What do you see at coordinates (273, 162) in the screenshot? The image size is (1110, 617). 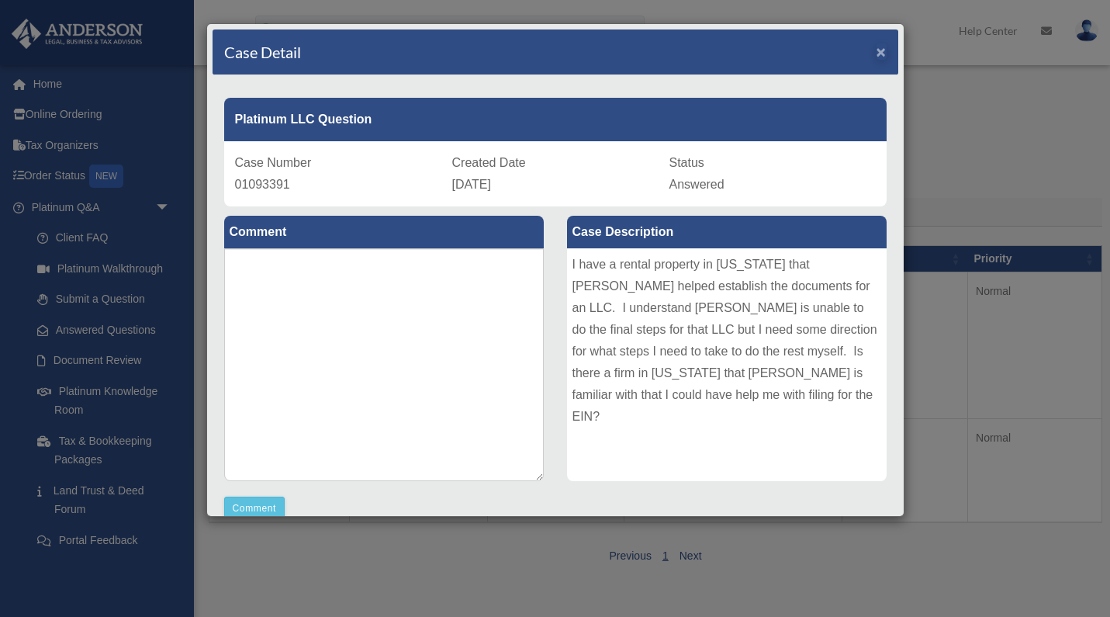 I see `span: Case Number` at bounding box center [273, 162].